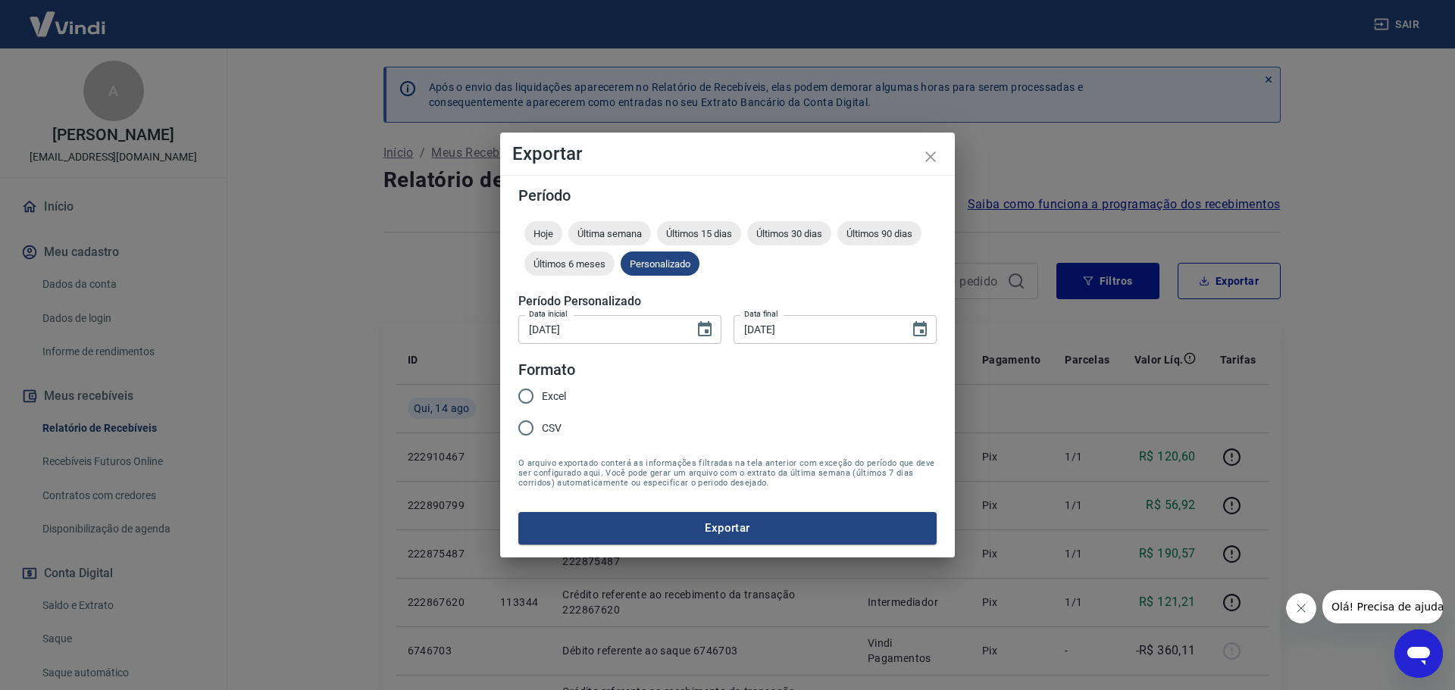 The image size is (1455, 690). I want to click on button: close, so click(930, 157).